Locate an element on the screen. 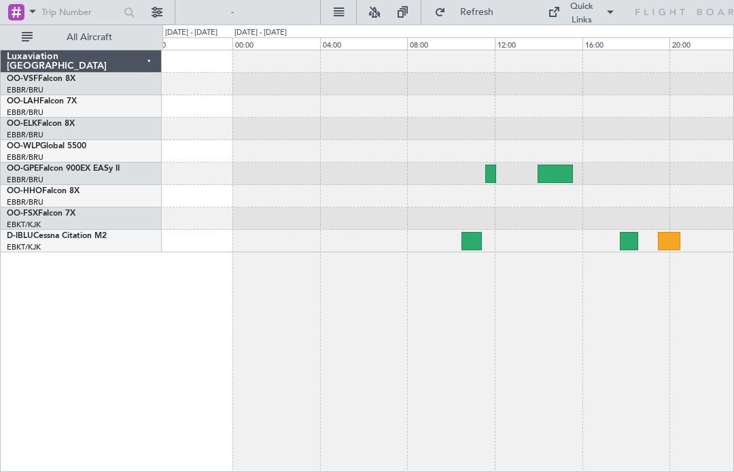 Image resolution: width=734 pixels, height=472 pixels. a: OO-GPEFalcon 900EX EASy II is located at coordinates (63, 169).